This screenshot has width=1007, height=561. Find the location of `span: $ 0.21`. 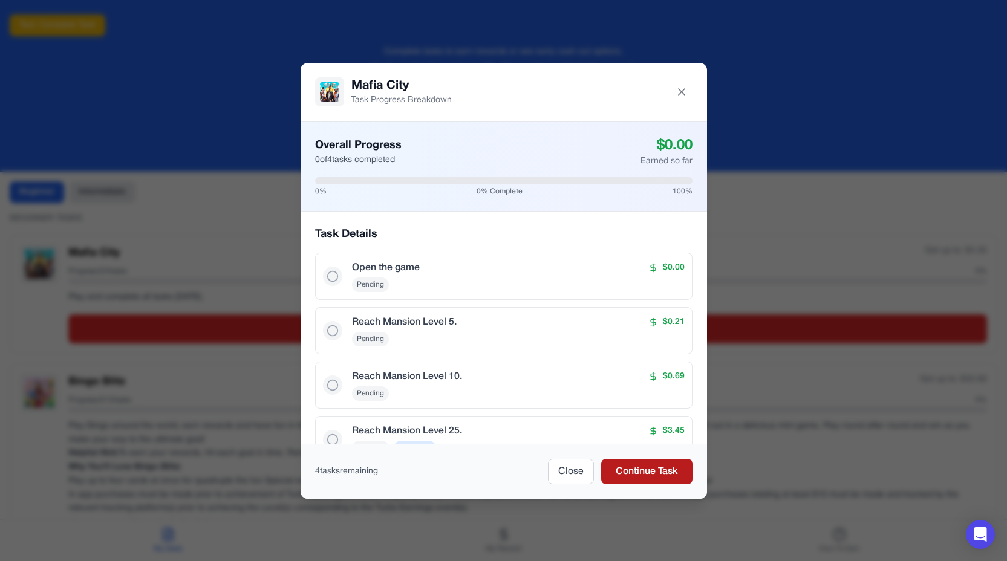

span: $ 0.21 is located at coordinates (674, 322).